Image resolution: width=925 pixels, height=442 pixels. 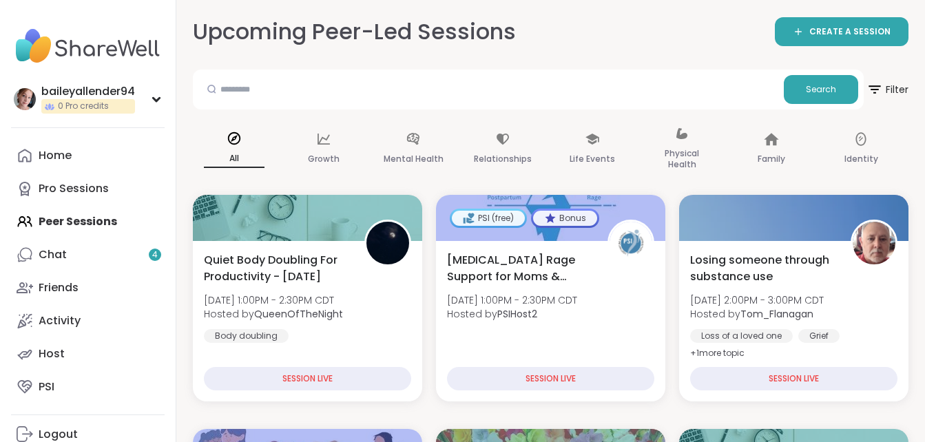 What do you see at coordinates (887, 90) in the screenshot?
I see `button: Filter` at bounding box center [887, 90].